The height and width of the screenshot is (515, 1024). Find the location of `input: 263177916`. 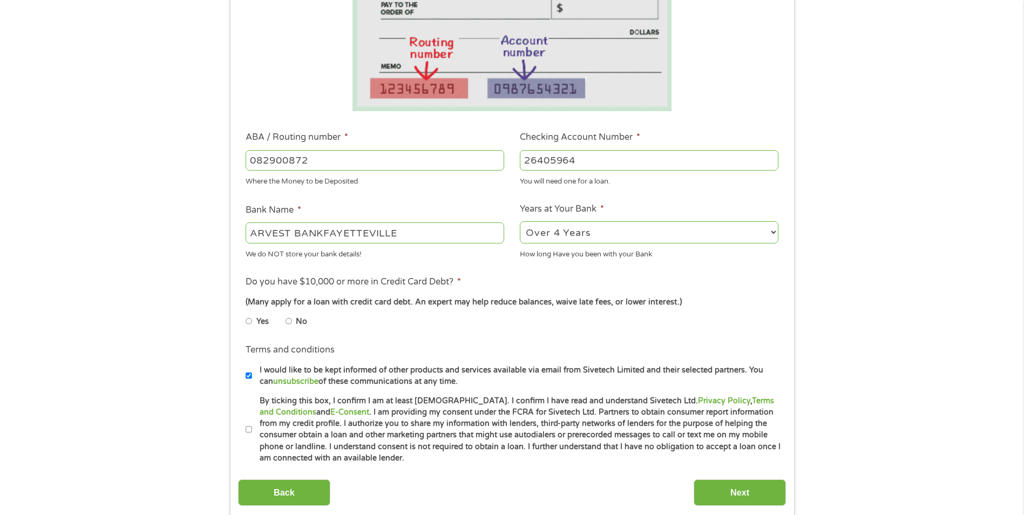

input: 263177916 is located at coordinates (375, 160).